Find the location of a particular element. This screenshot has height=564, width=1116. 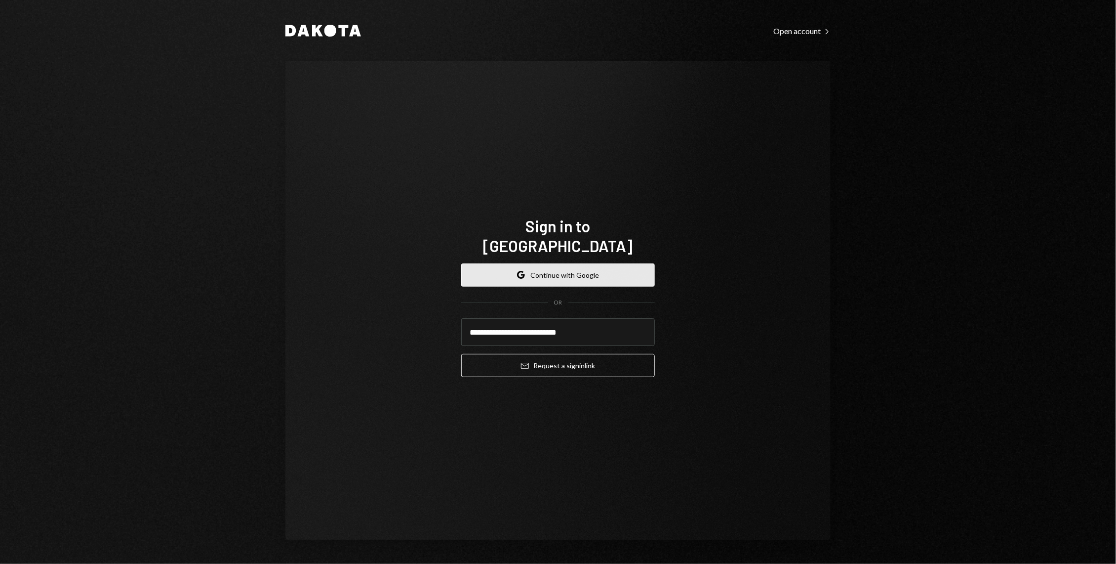

button: Continue with Google is located at coordinates (558, 275).